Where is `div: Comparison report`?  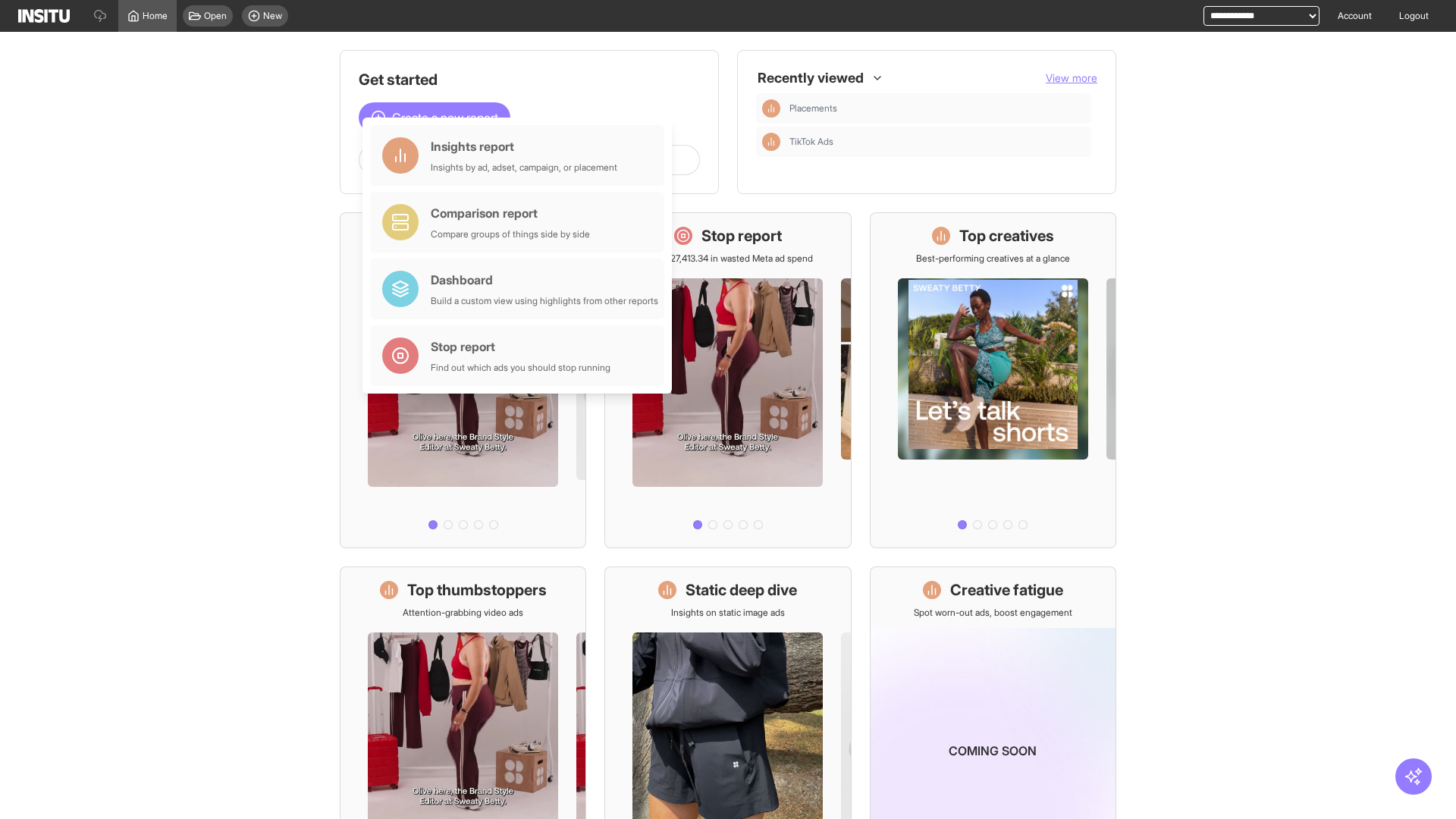 div: Comparison report is located at coordinates (510, 213).